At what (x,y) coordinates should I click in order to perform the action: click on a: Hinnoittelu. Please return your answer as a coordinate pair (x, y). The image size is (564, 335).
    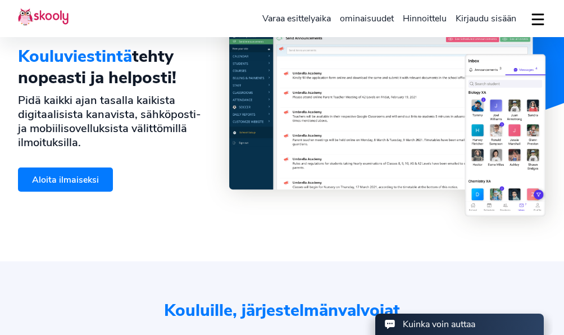
    Looking at the image, I should click on (425, 19).